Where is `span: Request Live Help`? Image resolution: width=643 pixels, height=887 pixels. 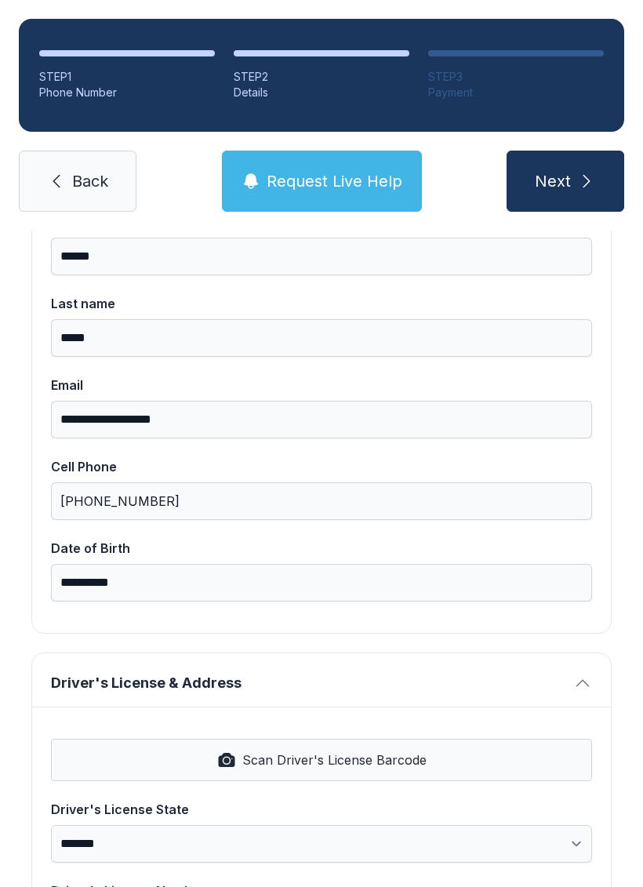 span: Request Live Help is located at coordinates (334, 181).